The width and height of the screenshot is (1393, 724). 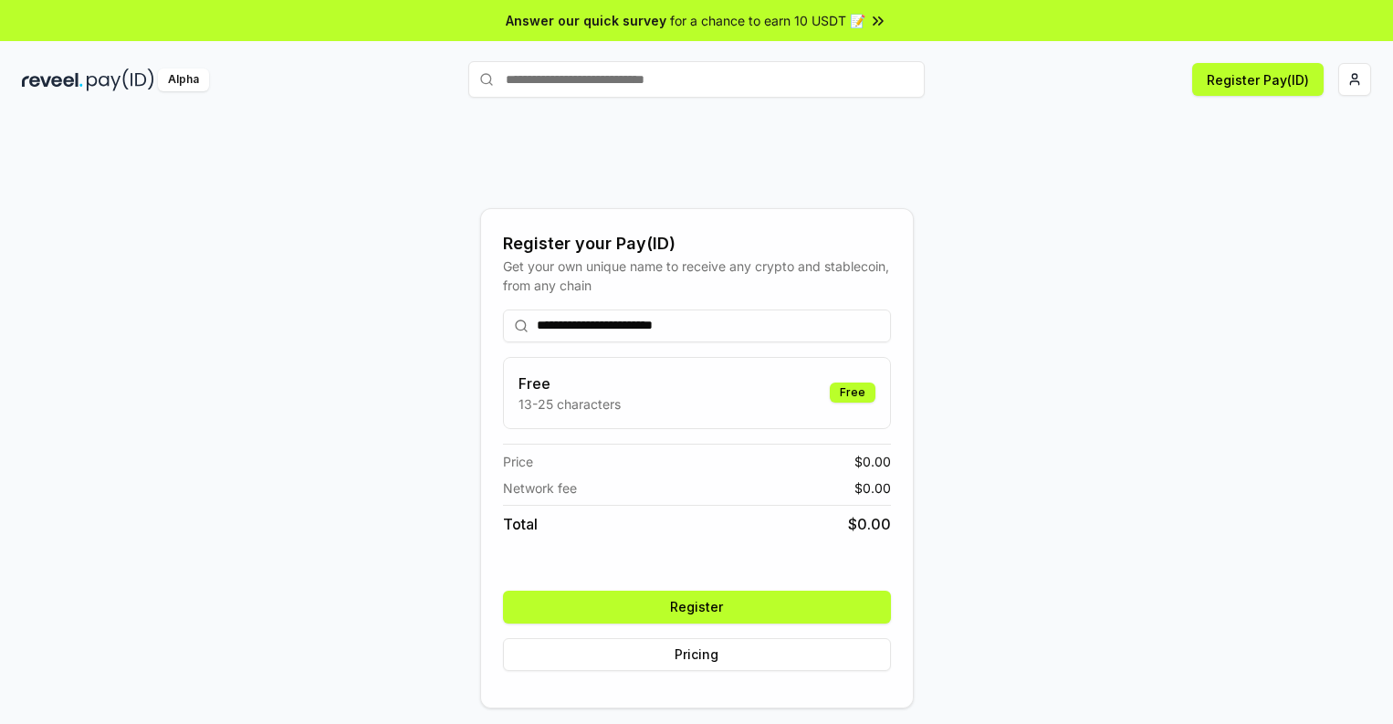 I want to click on div: Register your Pay(ID), so click(x=696, y=244).